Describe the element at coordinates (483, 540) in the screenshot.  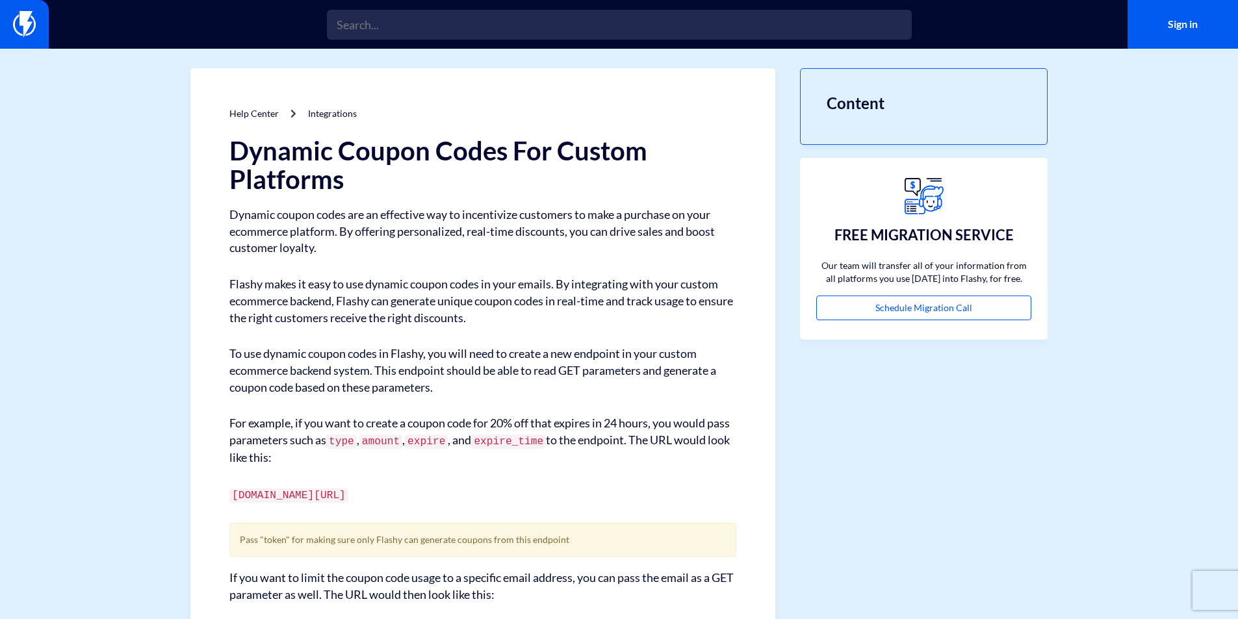
I see `div: Pass "token" for making sure only Flashy can generate coupons from this endpoint` at that location.